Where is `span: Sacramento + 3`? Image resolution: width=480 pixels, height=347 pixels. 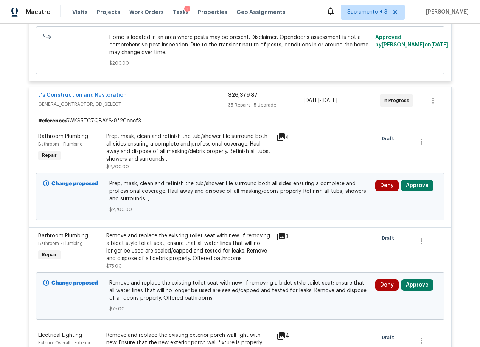 span: Sacramento + 3 is located at coordinates (367, 12).